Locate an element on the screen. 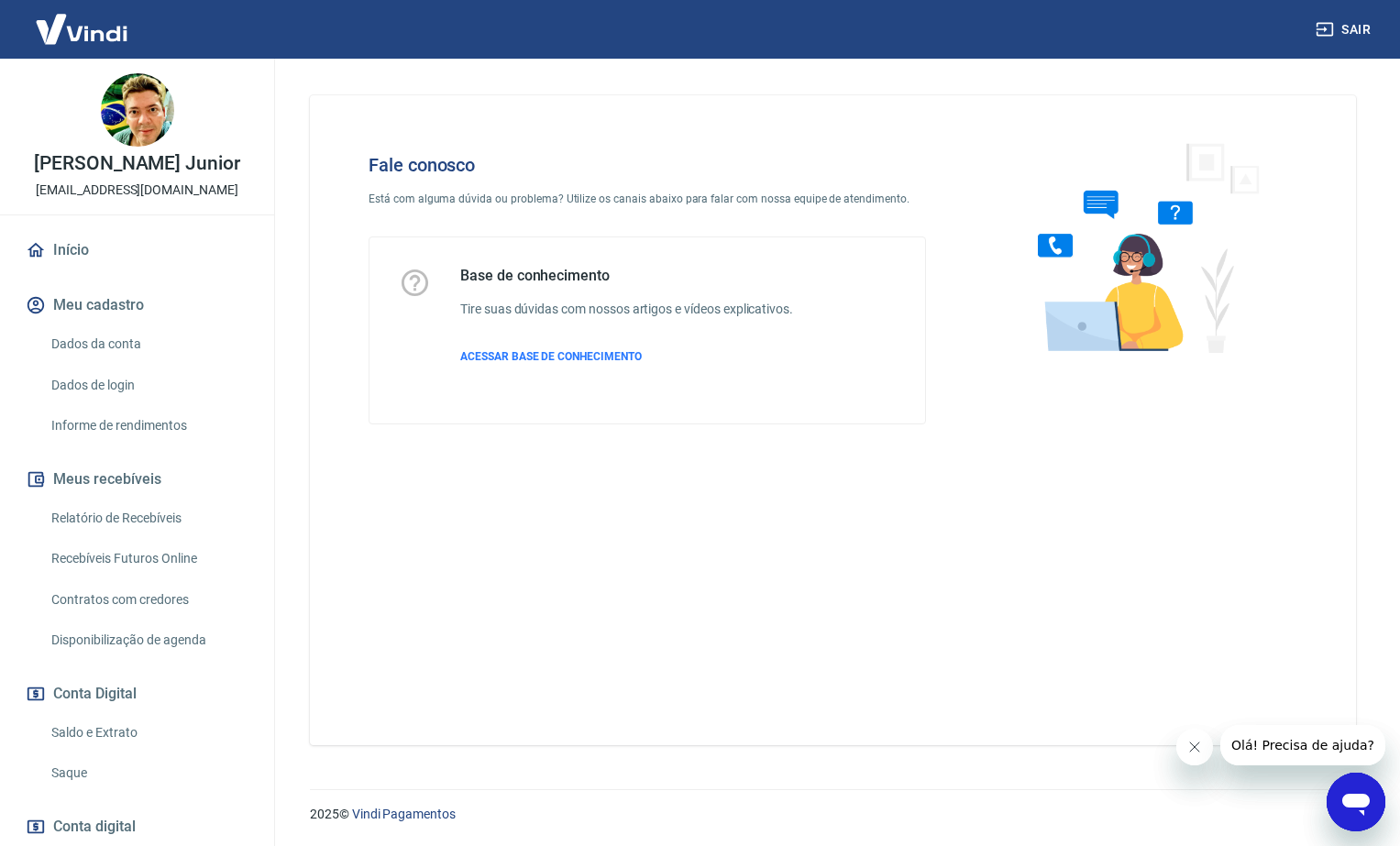  a: ACESSAR BASE DE CONHECIMENTO is located at coordinates (626, 357).